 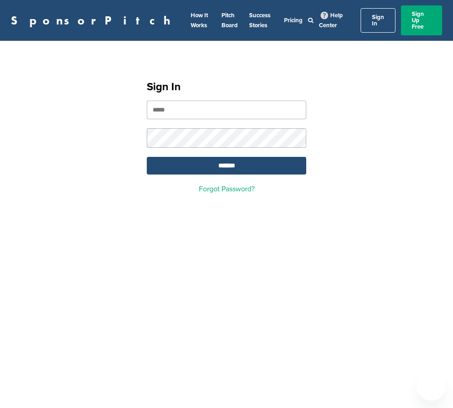 I want to click on a: Sign In, so click(x=378, y=20).